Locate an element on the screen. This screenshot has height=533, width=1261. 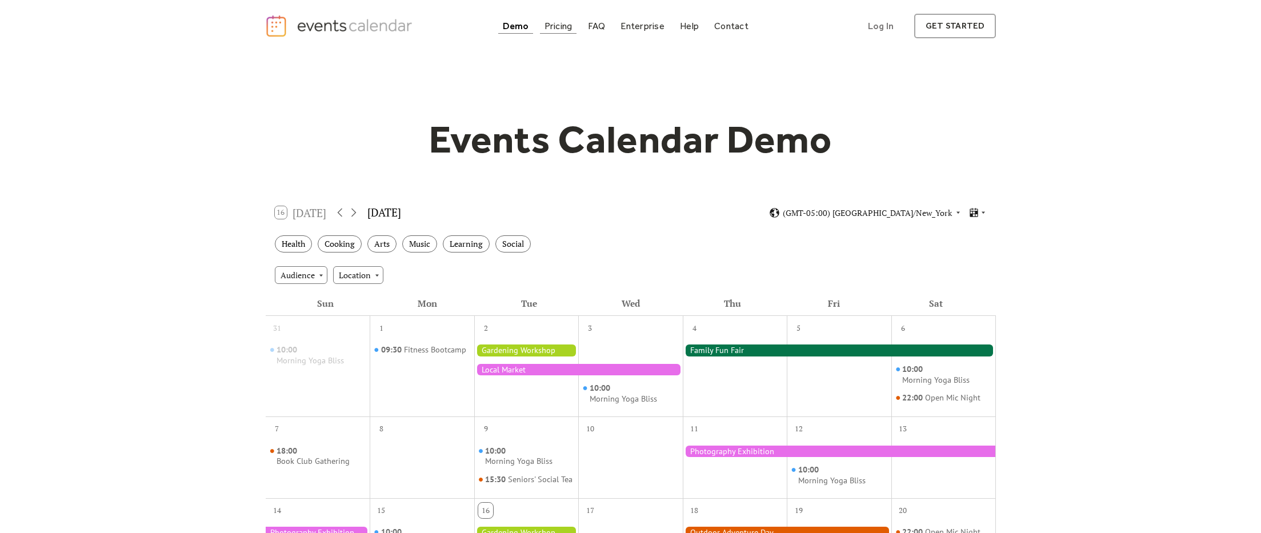
div: Pricing is located at coordinates (558, 26).